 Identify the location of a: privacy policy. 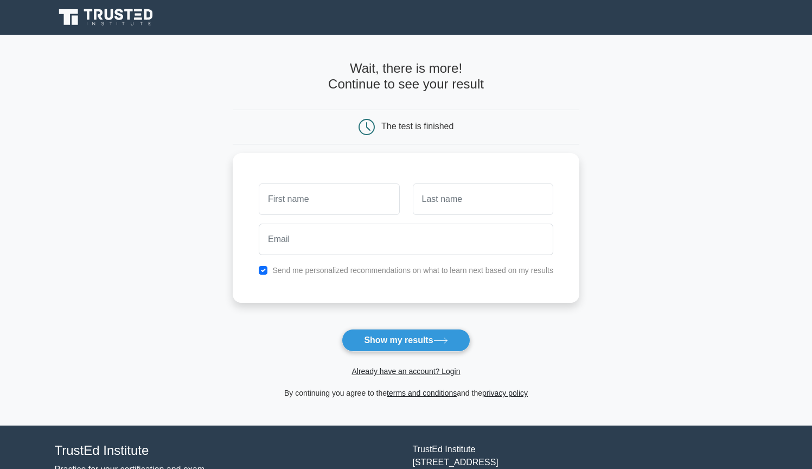
(505, 393).